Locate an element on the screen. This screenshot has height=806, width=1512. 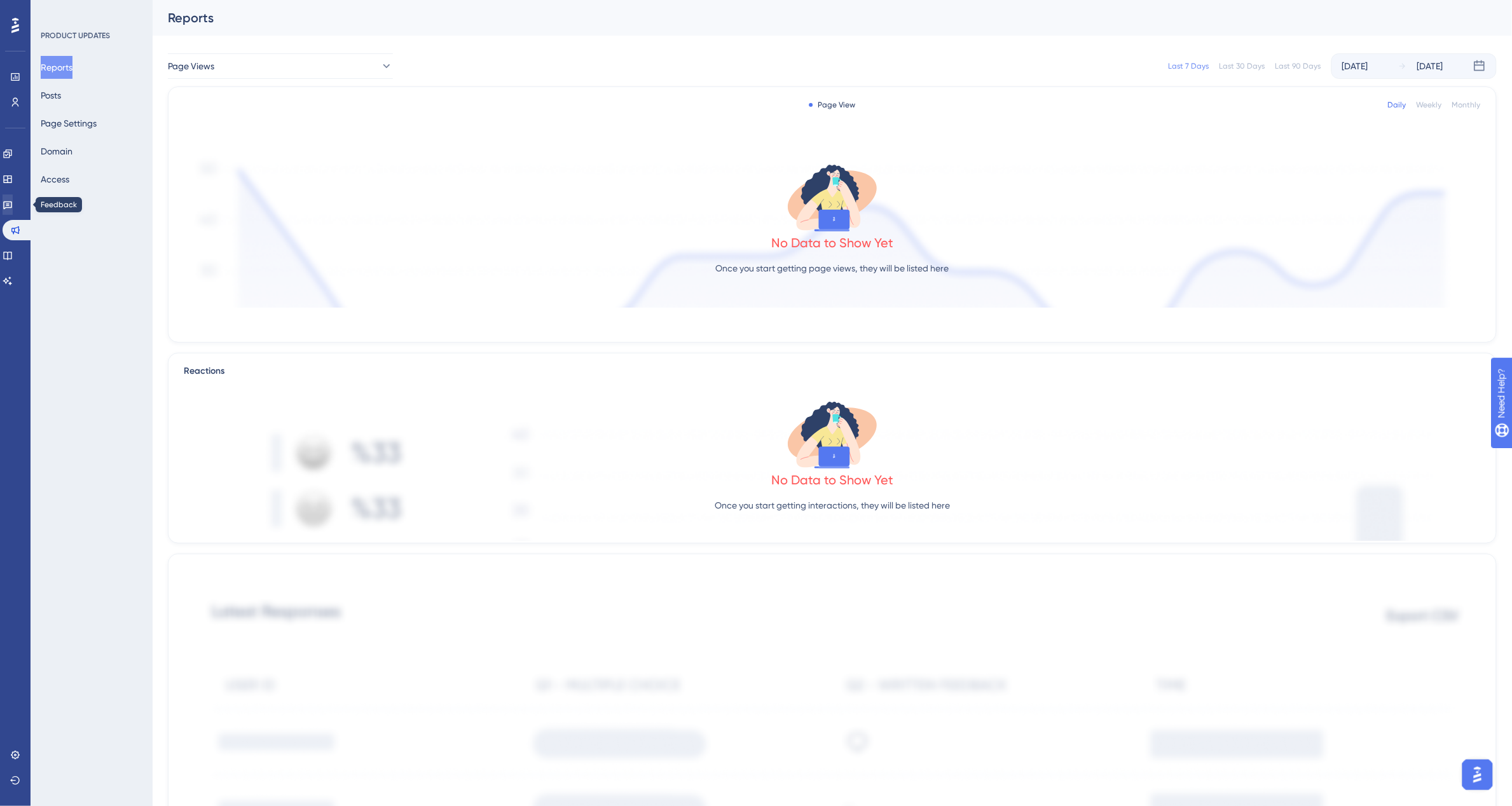
div: Reports is located at coordinates (816, 18).